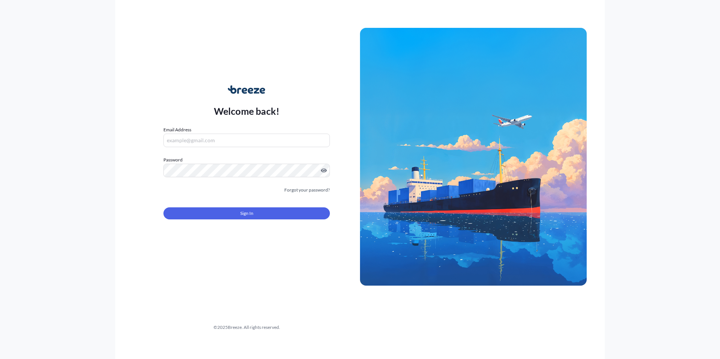 Image resolution: width=720 pixels, height=359 pixels. What do you see at coordinates (247, 160) in the screenshot?
I see `label: Password` at bounding box center [247, 160].